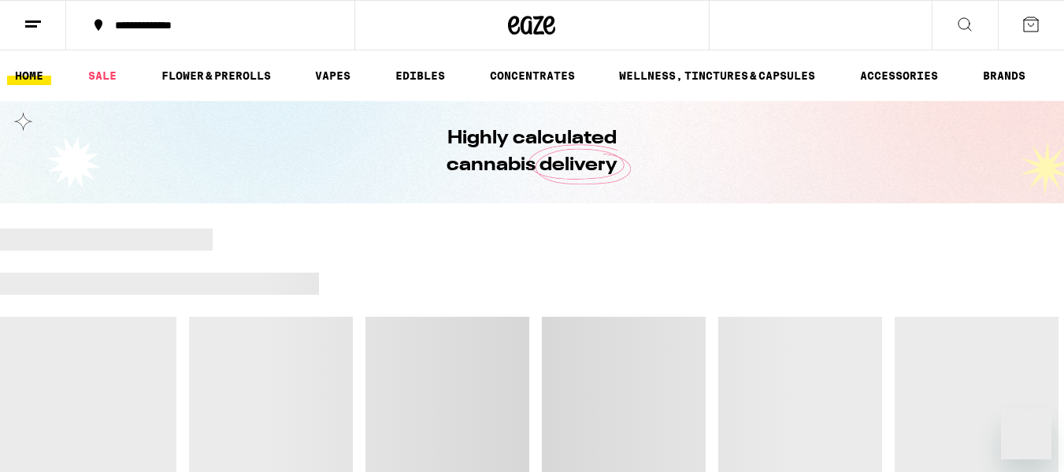  I want to click on a: VAPES, so click(332, 76).